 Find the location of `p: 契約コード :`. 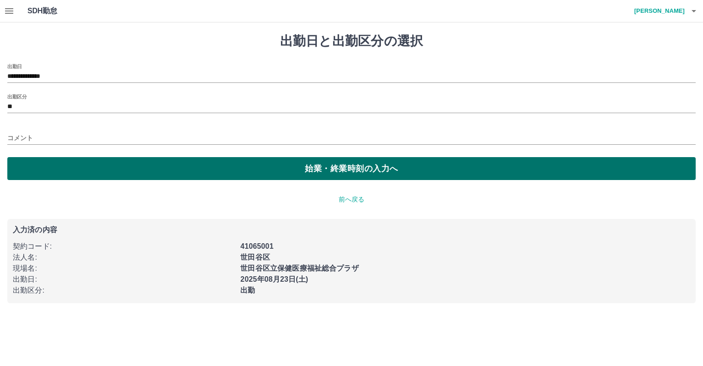

p: 契約コード : is located at coordinates (124, 246).